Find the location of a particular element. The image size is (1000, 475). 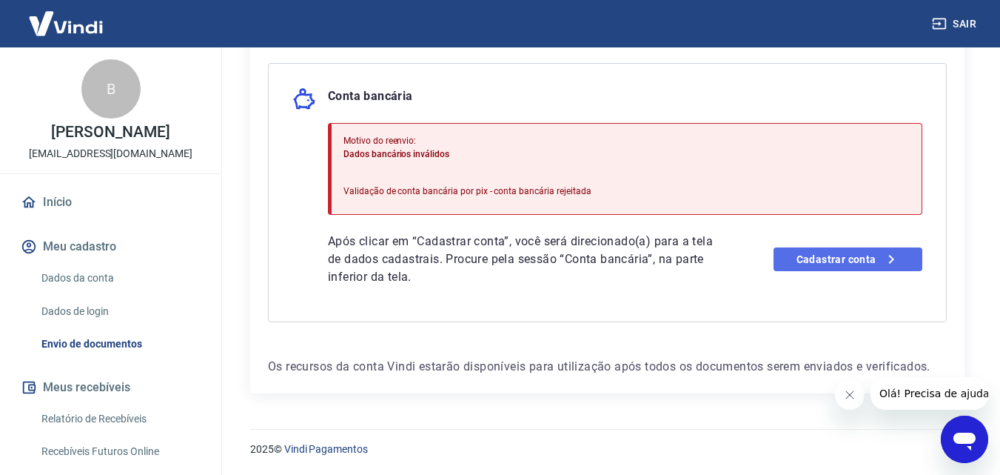

span: Olá! Precisa de ajuda? is located at coordinates (67, 16).